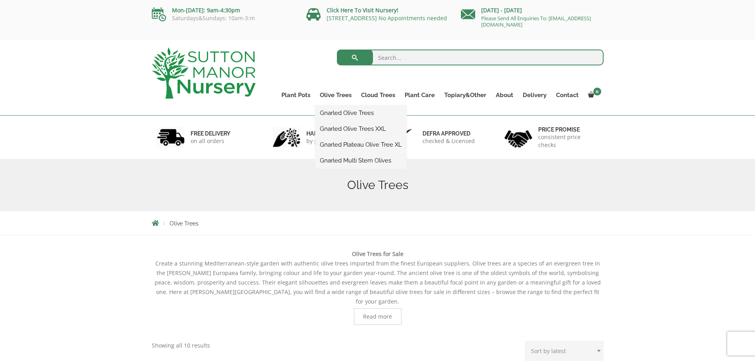 The height and width of the screenshot is (361, 755). What do you see at coordinates (184, 224) in the screenshot?
I see `span: Olive Trees` at bounding box center [184, 224].